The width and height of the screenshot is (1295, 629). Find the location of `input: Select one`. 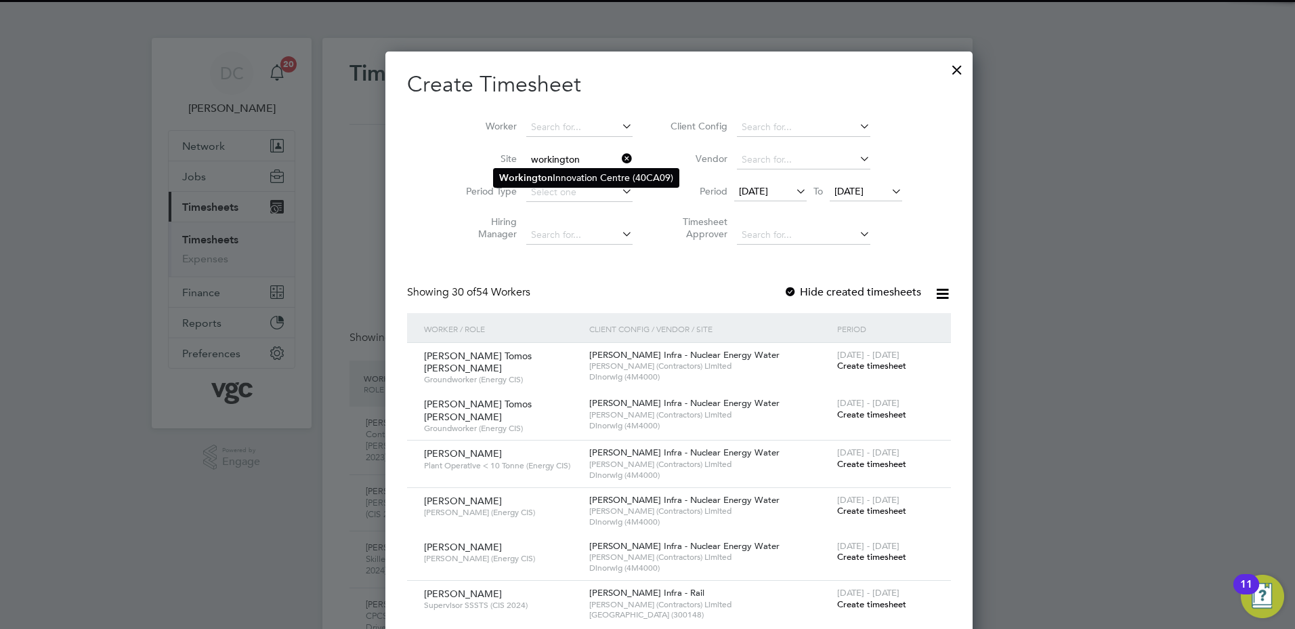

input: Select one is located at coordinates (579, 192).